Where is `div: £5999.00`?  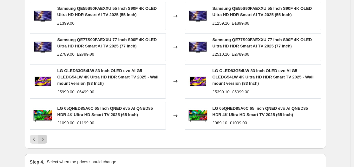 div: £5999.00 is located at coordinates (66, 92).